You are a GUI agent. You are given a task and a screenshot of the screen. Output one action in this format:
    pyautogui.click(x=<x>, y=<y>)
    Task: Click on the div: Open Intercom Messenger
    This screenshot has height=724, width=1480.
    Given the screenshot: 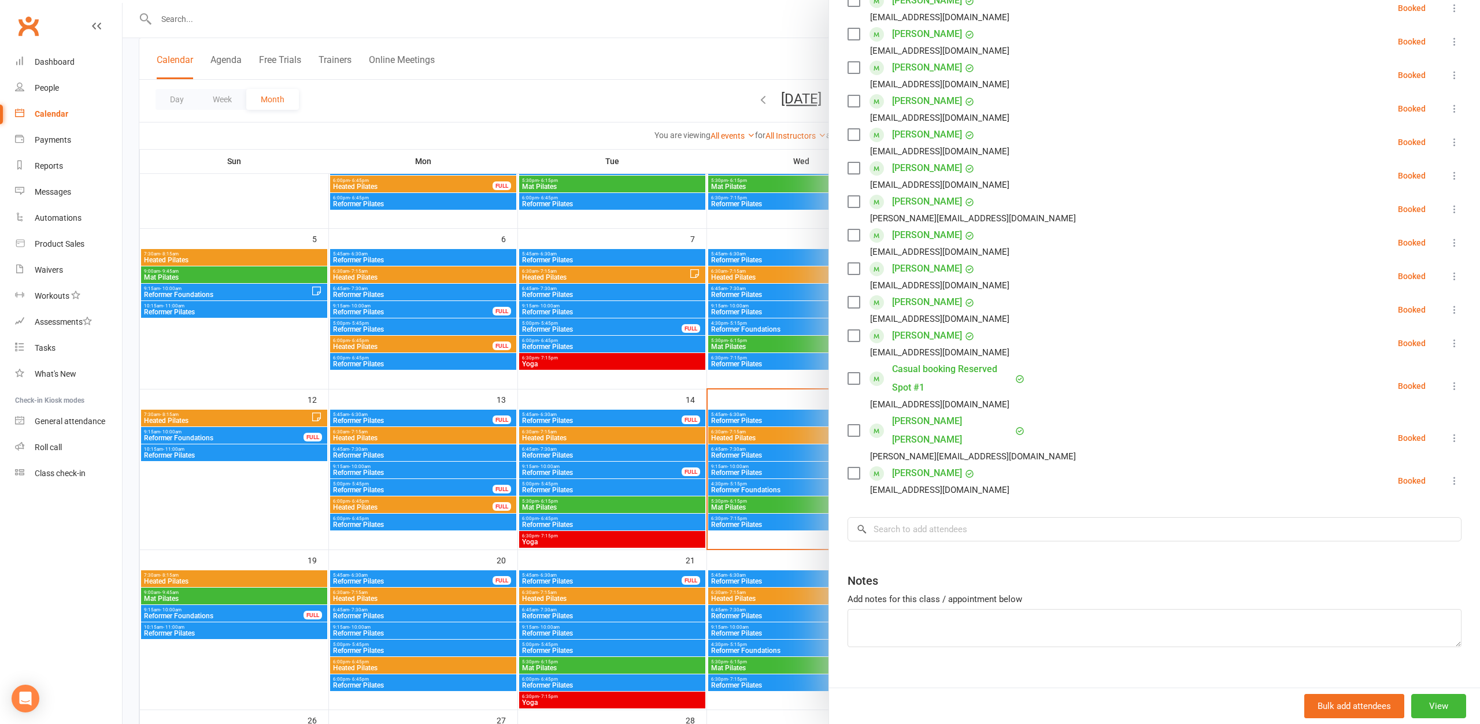 What is the action you would take?
    pyautogui.click(x=25, y=699)
    